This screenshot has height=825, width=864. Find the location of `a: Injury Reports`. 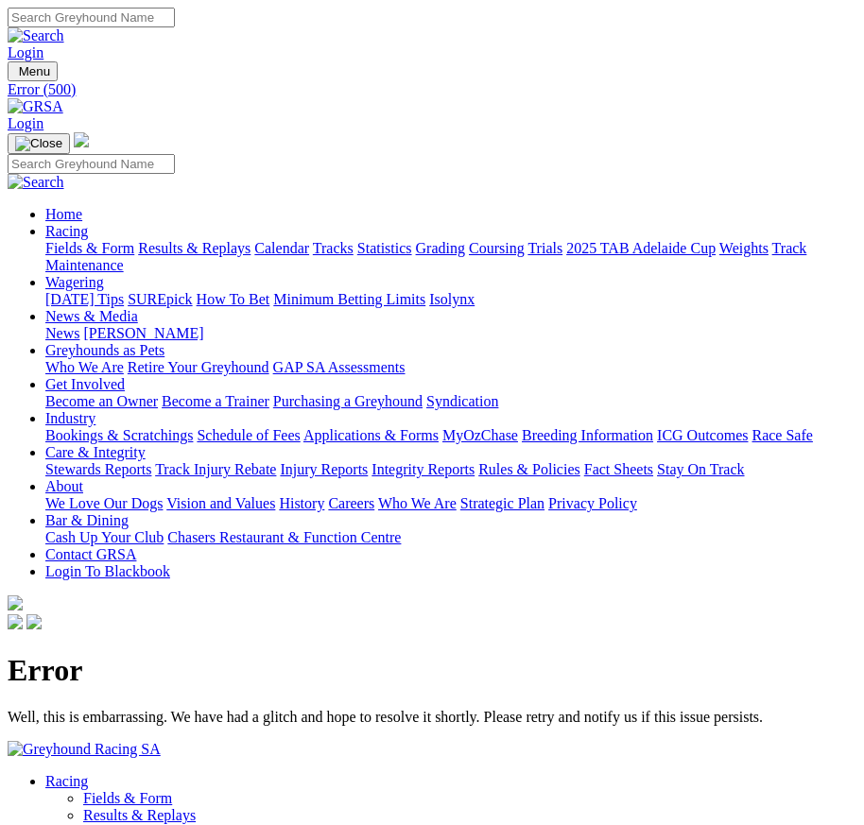

a: Injury Reports is located at coordinates (323, 469).